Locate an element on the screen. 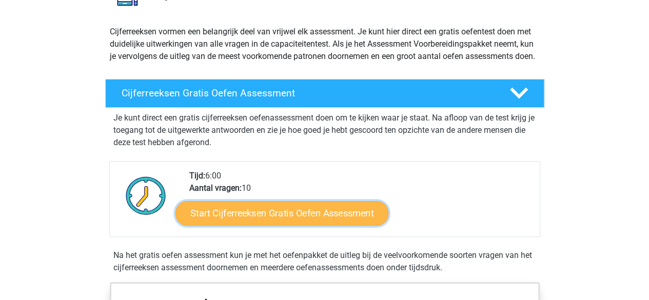 This screenshot has height=300, width=649. b: Aantal vragen: is located at coordinates (215, 188).